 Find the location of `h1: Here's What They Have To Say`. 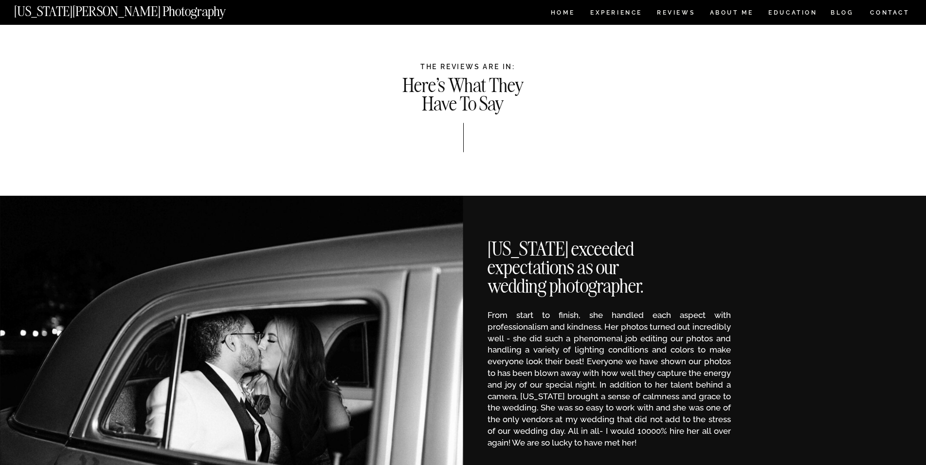

h1: Here's What They Have To Say is located at coordinates (463, 93).